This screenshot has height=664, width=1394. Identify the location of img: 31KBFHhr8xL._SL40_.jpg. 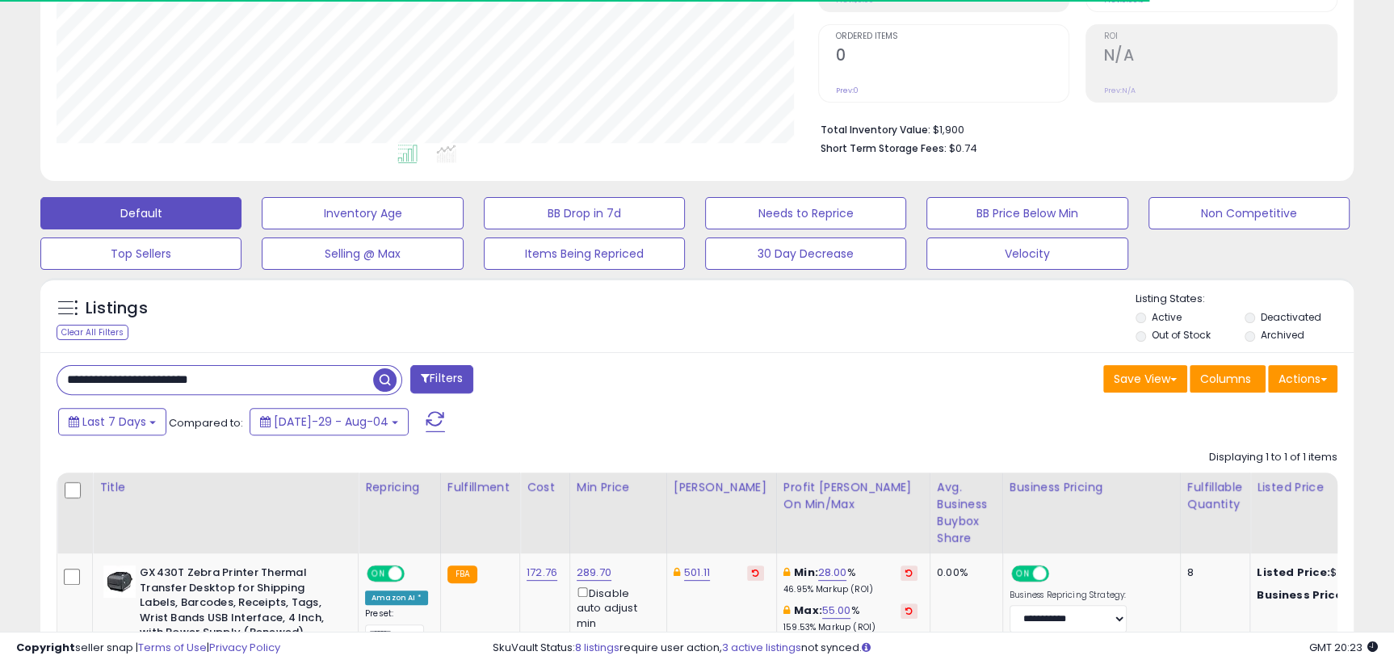
(120, 581).